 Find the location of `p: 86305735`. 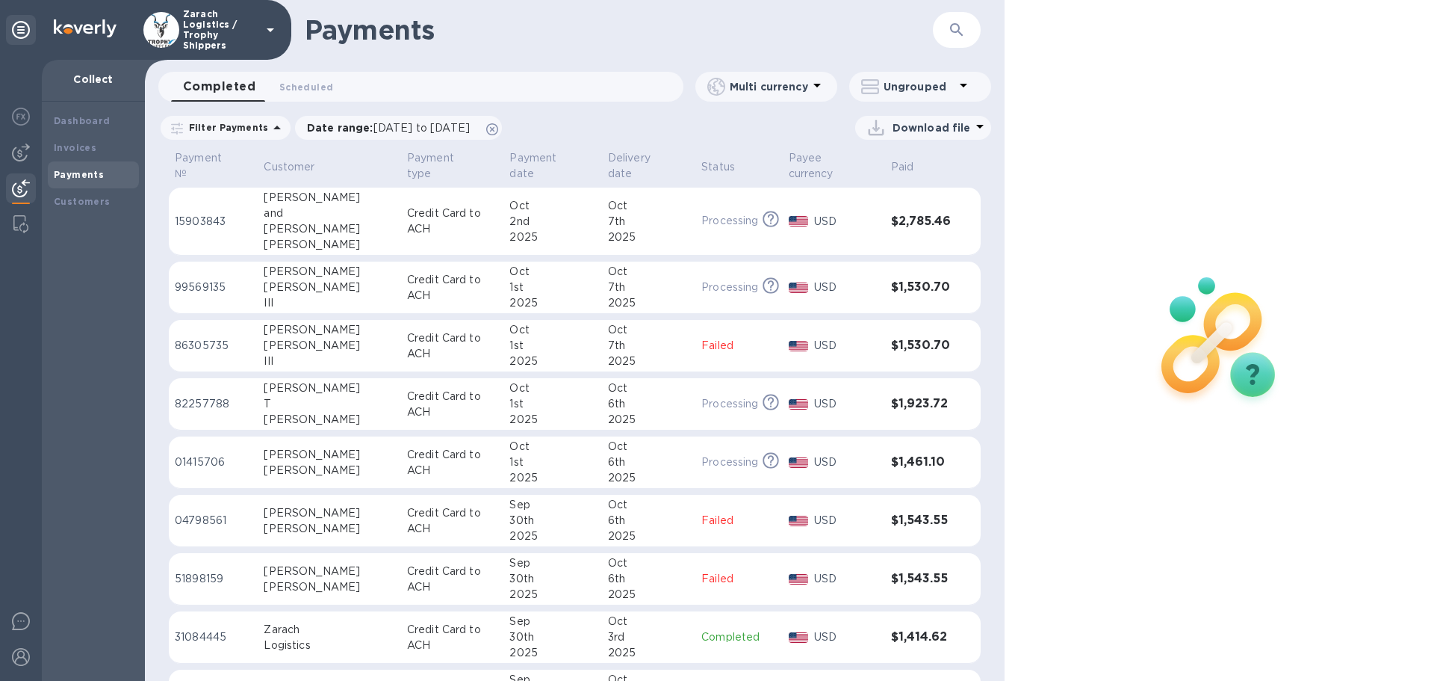

p: 86305735 is located at coordinates (213, 345).